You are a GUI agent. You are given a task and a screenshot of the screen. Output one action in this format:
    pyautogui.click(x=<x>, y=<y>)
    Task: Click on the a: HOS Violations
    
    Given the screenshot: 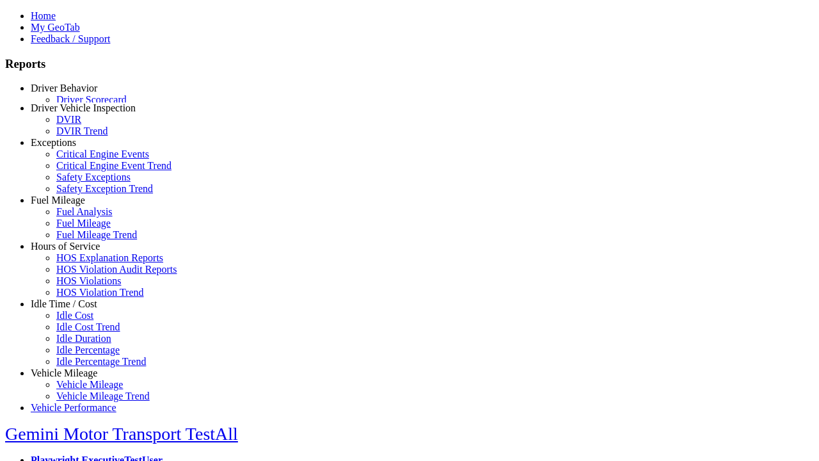 What is the action you would take?
    pyautogui.click(x=88, y=280)
    